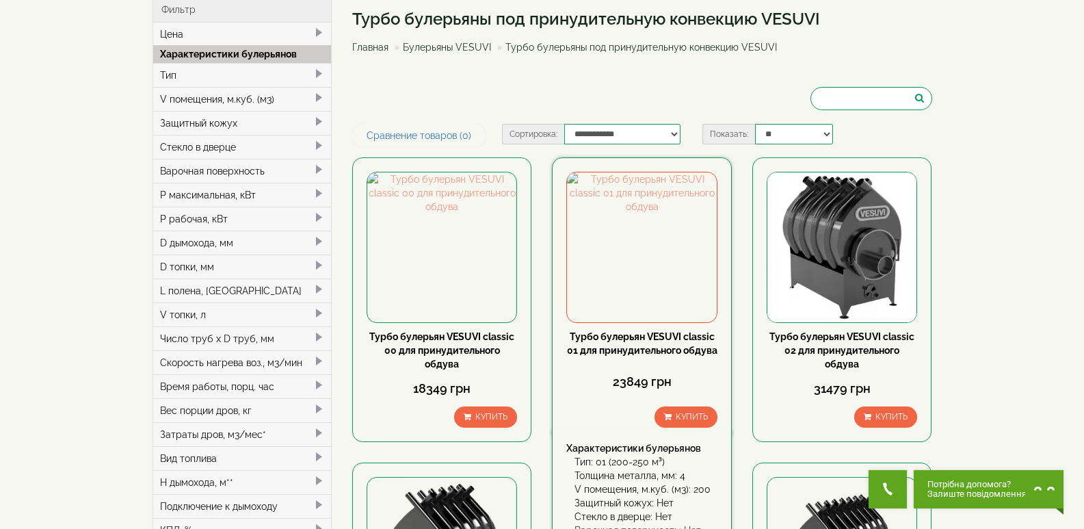 This screenshot has width=1084, height=529. I want to click on div: Стекло в дверце, so click(242, 146).